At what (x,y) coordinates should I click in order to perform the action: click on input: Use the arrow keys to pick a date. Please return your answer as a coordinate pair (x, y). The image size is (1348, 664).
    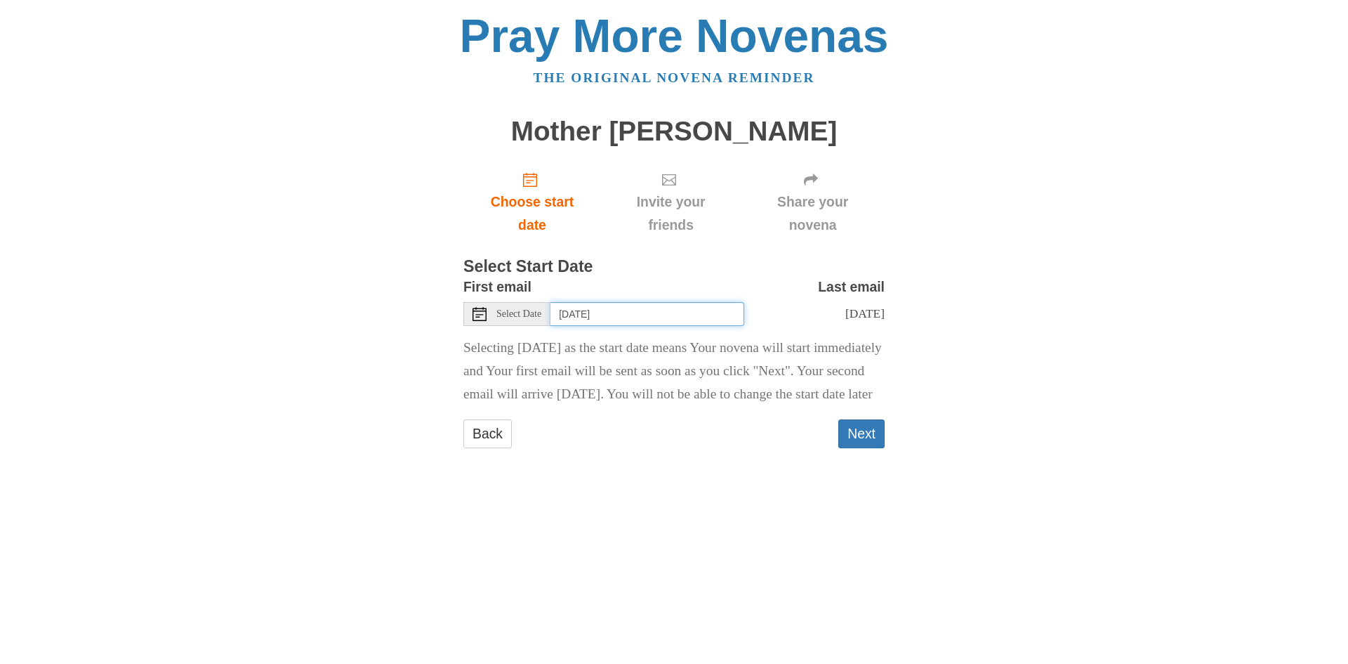
    Looking at the image, I should click on (647, 314).